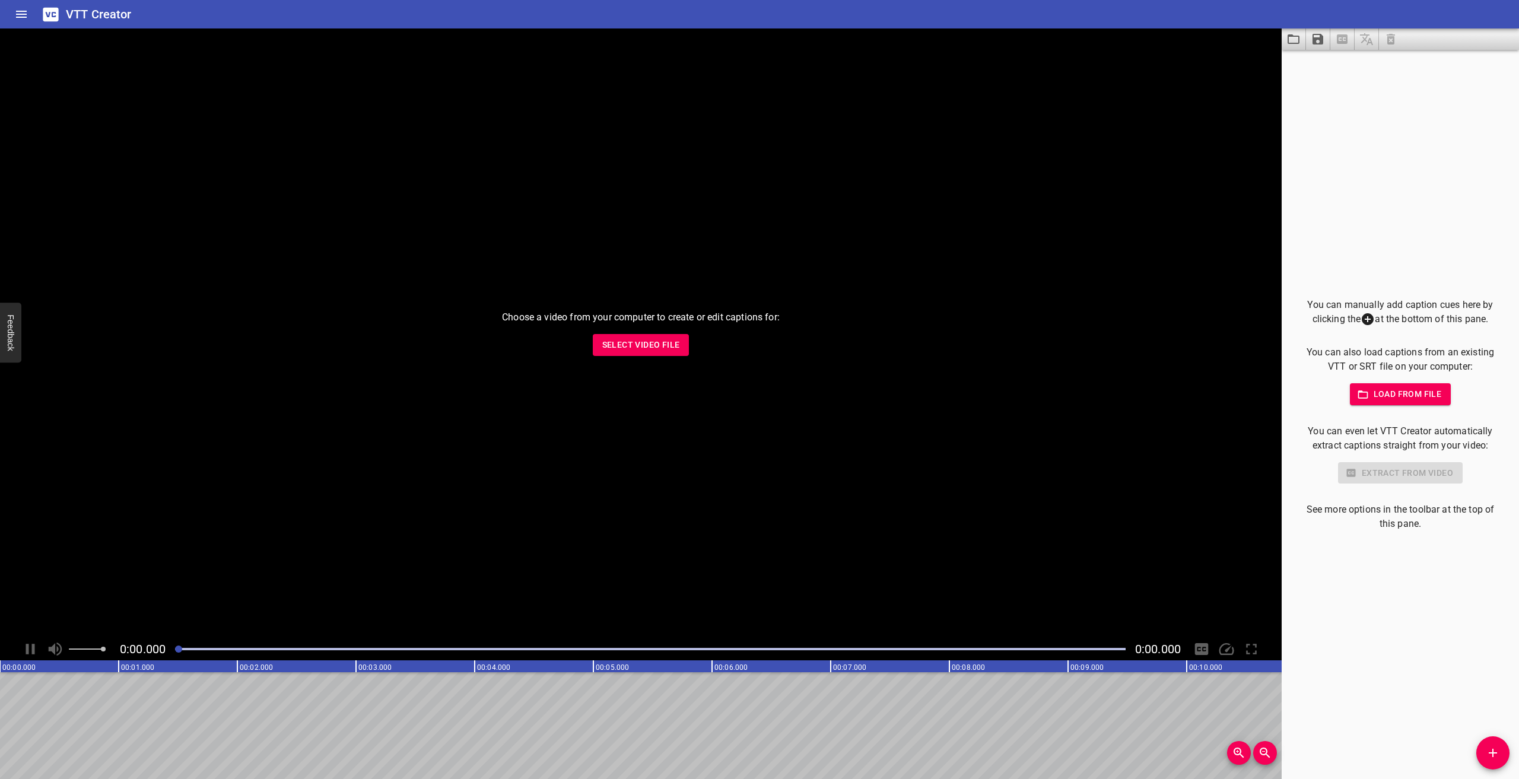 The height and width of the screenshot is (779, 1519). Describe the element at coordinates (1251, 649) in the screenshot. I see `div: Toggle Full Screen` at that location.